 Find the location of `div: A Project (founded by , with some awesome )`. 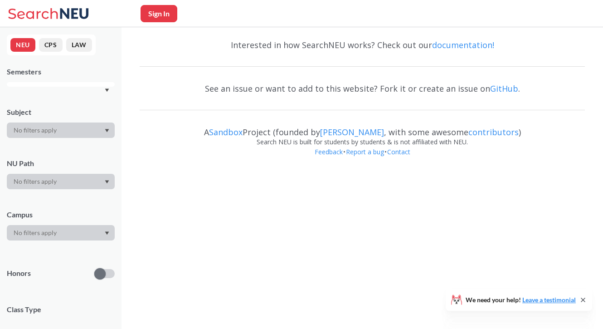

div: A Project (founded by , with some awesome ) is located at coordinates (362, 128).